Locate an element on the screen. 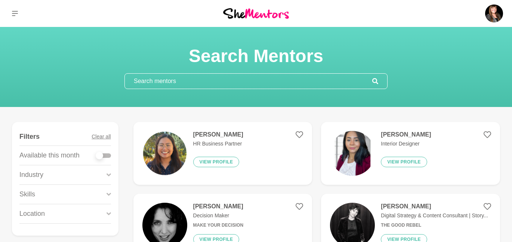  p: Digital Strategy & Content Consultant | Story... is located at coordinates (434, 215).